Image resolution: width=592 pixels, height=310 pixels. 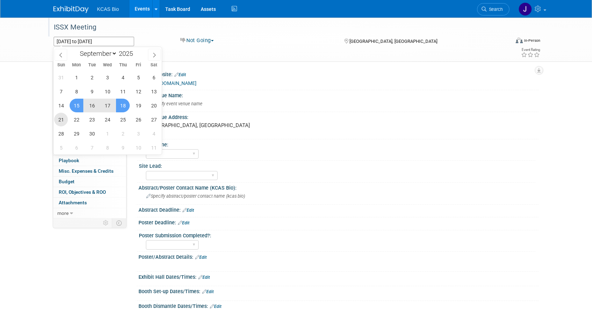 What do you see at coordinates (76, 77) in the screenshot?
I see `span: September 1, 2025` at bounding box center [76, 77].